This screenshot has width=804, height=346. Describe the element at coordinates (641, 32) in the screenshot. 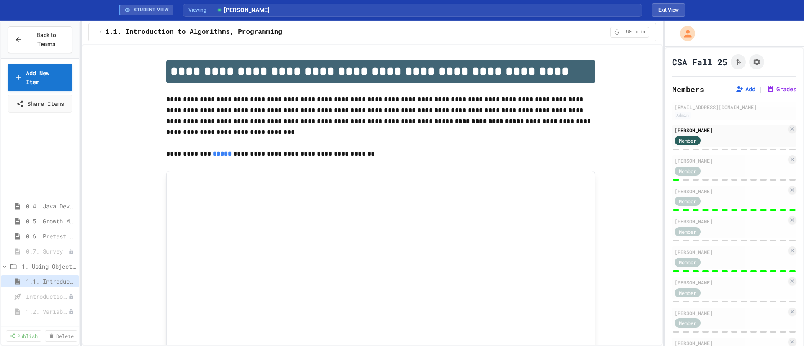

I see `span: min` at that location.